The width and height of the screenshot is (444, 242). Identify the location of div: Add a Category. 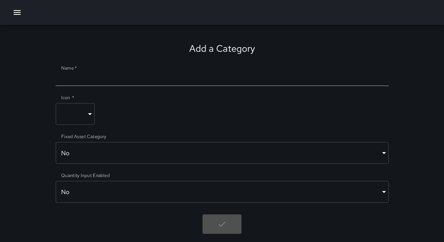
(222, 48).